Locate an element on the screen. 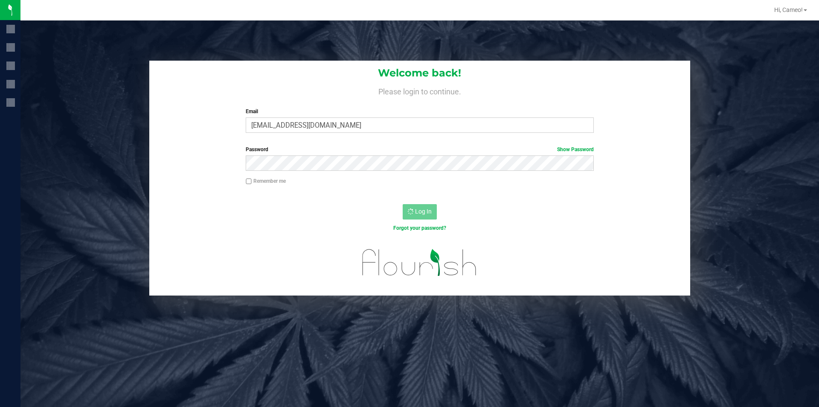 The width and height of the screenshot is (819, 407). span: Password is located at coordinates (257, 149).